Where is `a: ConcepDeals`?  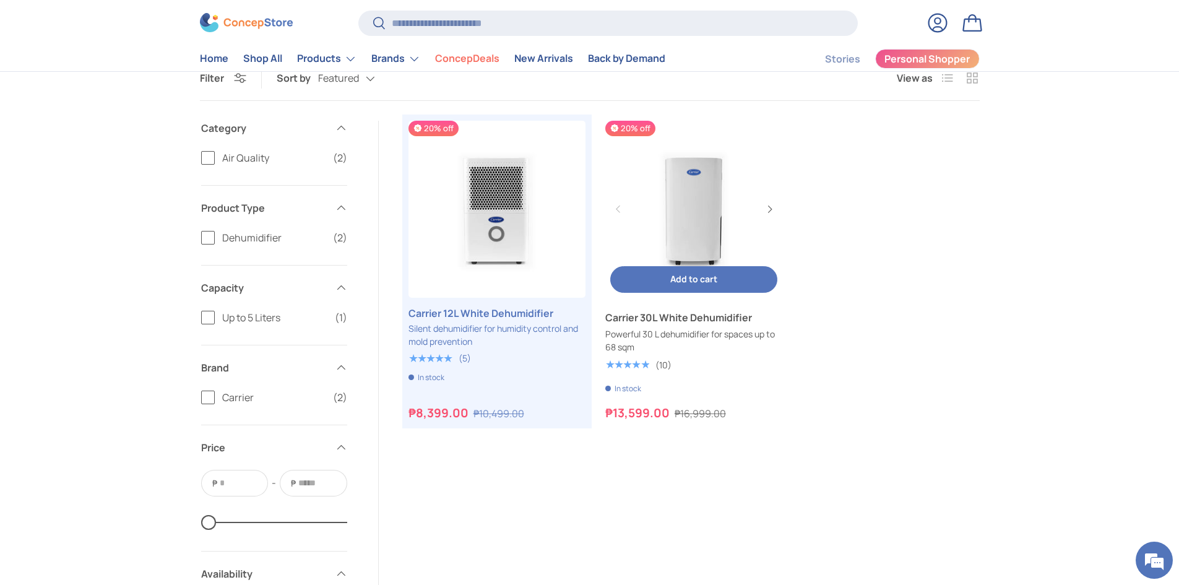 a: ConcepDeals is located at coordinates (467, 59).